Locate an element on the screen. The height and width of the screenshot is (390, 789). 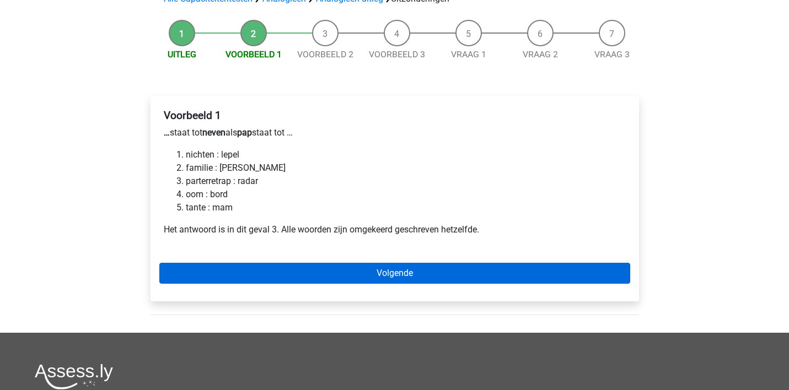
a: Volgende is located at coordinates (395, 273).